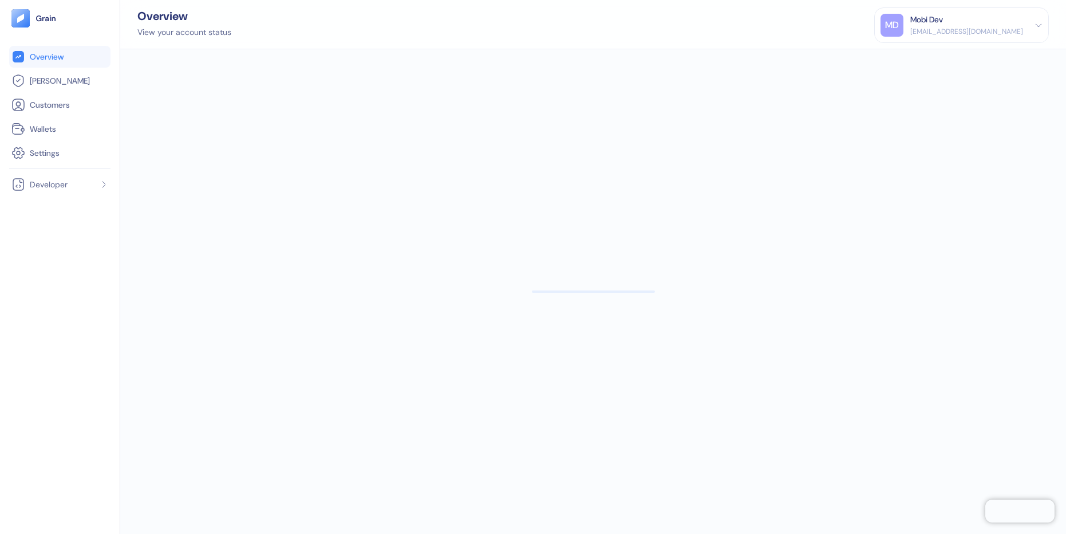 This screenshot has width=1066, height=534. What do you see at coordinates (21, 18) in the screenshot?
I see `img: logo-tablet-V2.svg` at bounding box center [21, 18].